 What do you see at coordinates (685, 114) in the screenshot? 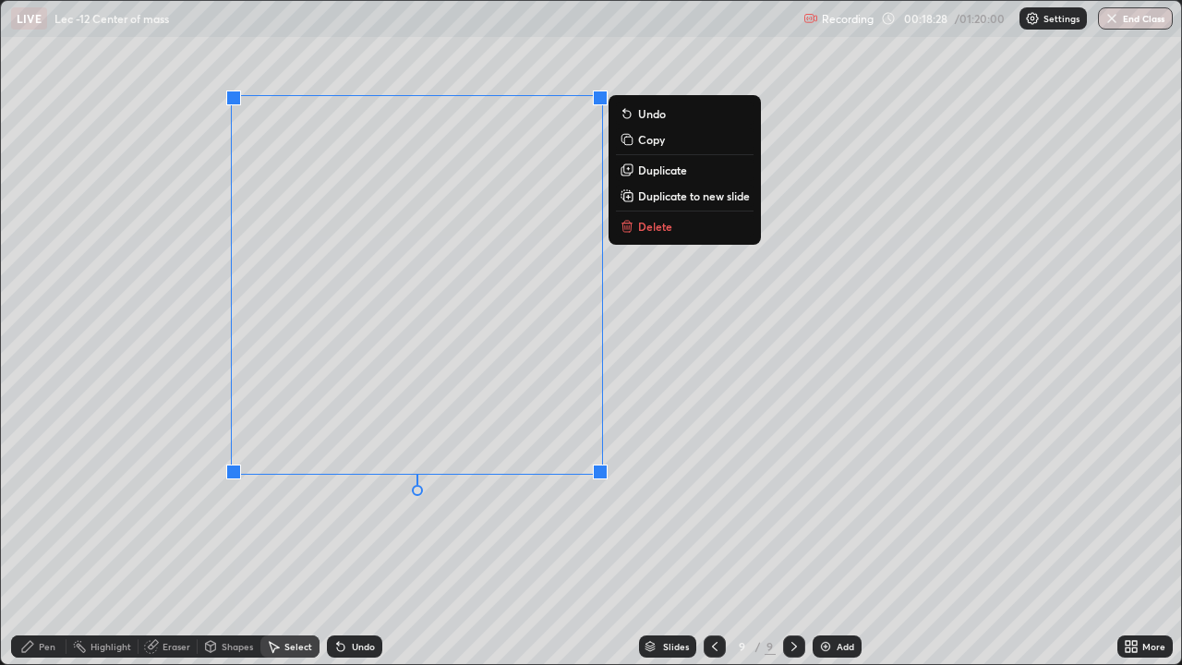
I see `button: Undo` at bounding box center [685, 114].